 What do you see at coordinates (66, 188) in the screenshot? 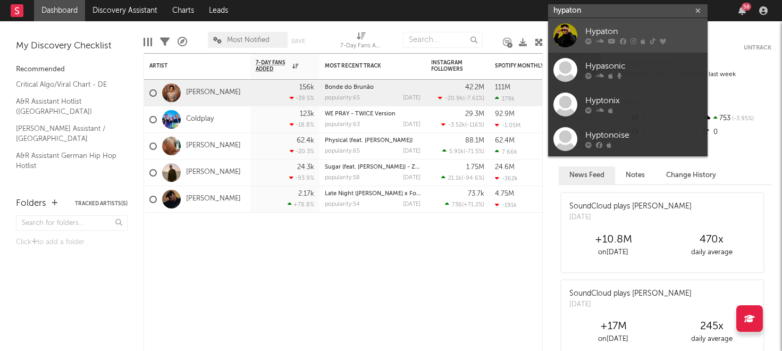
I see `a: Spotify Track Velocity Chart / DE` at bounding box center [66, 188].